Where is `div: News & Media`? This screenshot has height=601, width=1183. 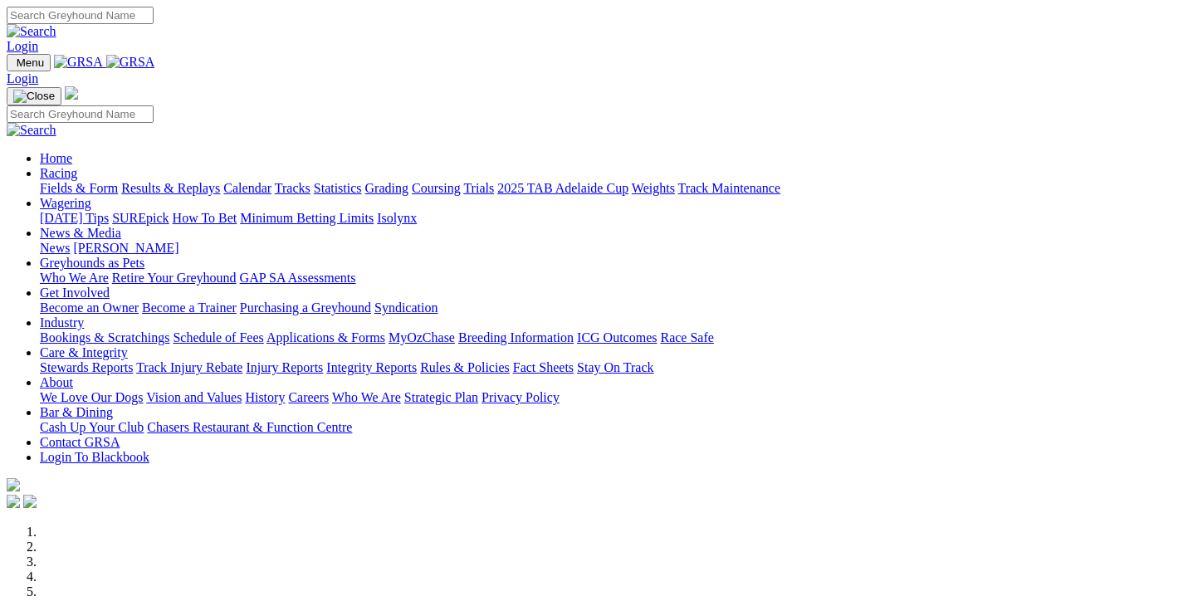 div: News & Media is located at coordinates (608, 248).